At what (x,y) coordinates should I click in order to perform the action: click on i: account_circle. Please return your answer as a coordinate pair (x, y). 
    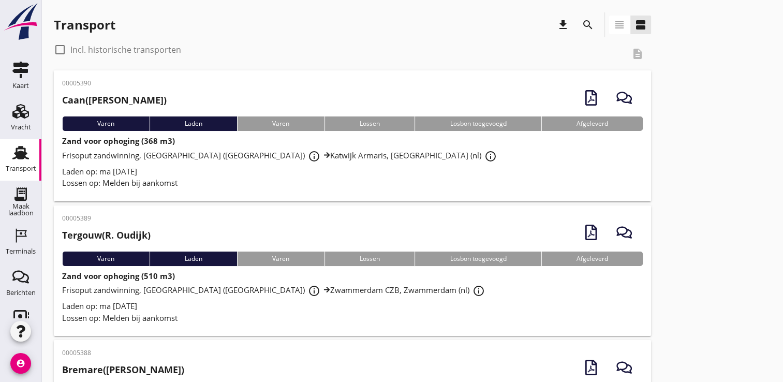
    Looking at the image, I should click on (21, 363).